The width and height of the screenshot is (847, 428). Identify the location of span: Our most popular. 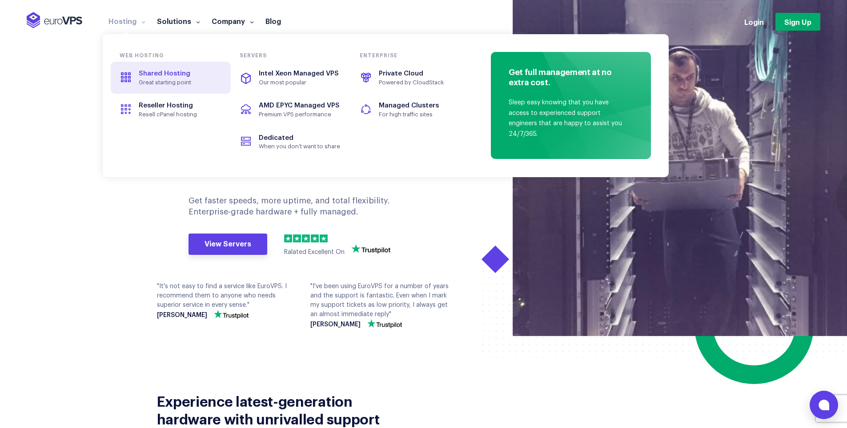
(300, 83).